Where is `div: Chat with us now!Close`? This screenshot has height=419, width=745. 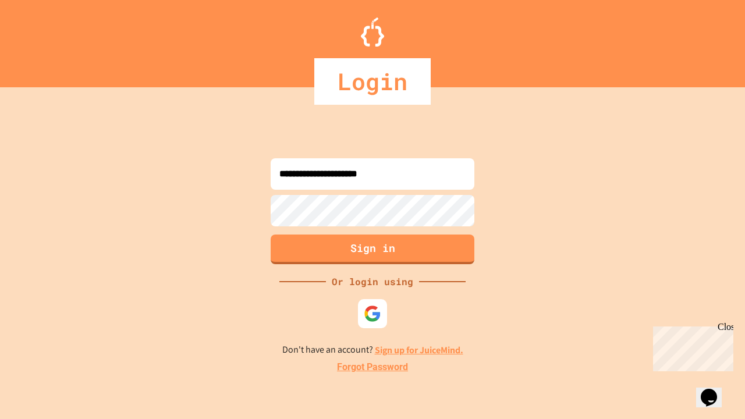
div: Chat with us now!Close is located at coordinates (43, 39).